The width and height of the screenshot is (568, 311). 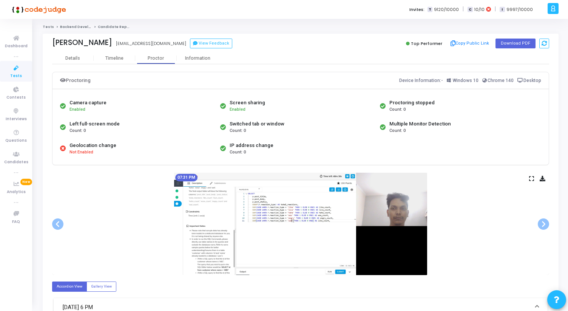 I want to click on div: Device Information:-, so click(x=470, y=80).